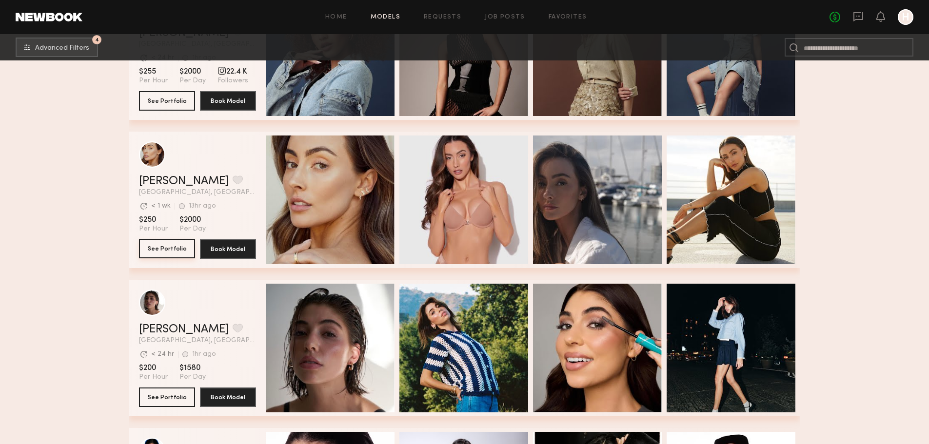 The width and height of the screenshot is (929, 444). Describe the element at coordinates (153, 368) in the screenshot. I see `span: $200` at that location.